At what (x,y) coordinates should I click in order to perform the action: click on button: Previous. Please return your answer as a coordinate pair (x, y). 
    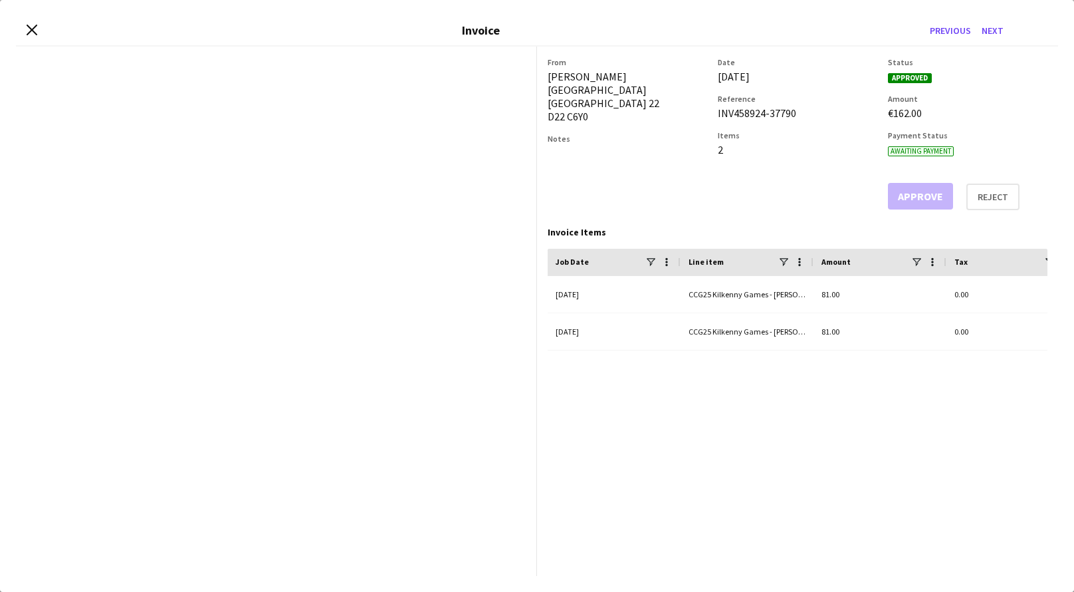
    Looking at the image, I should click on (951, 31).